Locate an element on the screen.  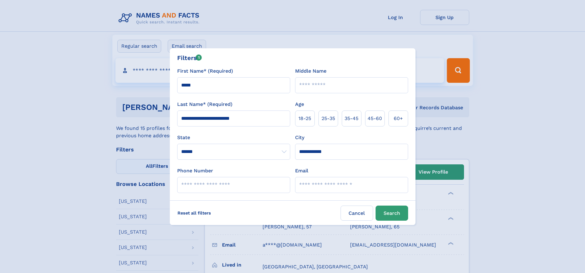
label: City is located at coordinates (300, 137).